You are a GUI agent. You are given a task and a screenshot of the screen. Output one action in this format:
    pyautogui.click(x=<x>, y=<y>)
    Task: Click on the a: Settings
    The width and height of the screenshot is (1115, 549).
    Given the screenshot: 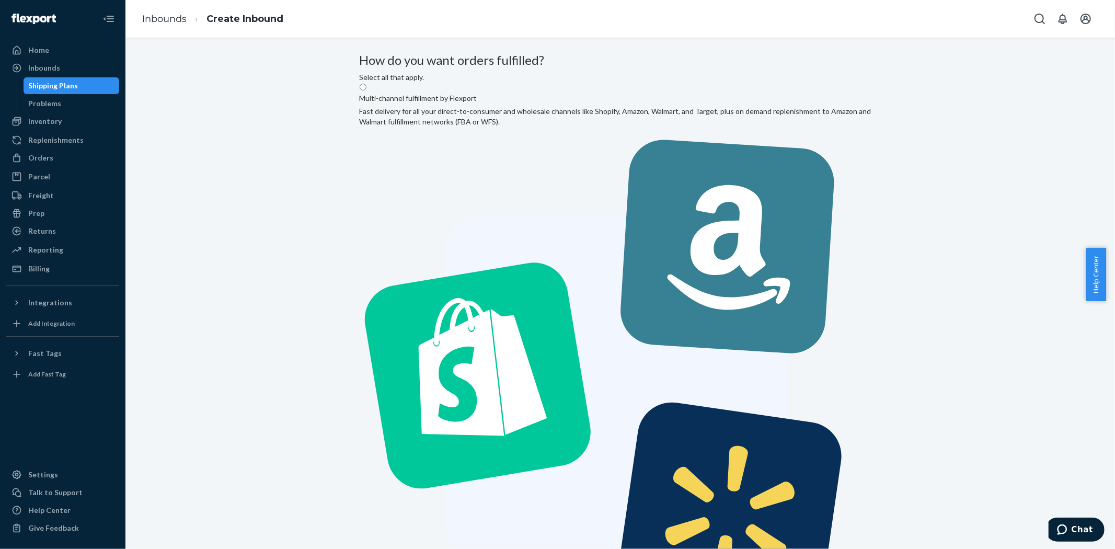 What is the action you would take?
    pyautogui.click(x=63, y=475)
    